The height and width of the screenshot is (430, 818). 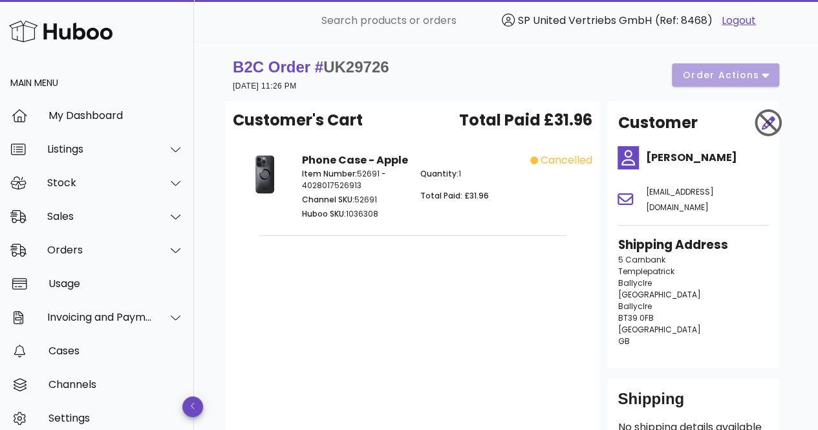 What do you see at coordinates (635, 318) in the screenshot?
I see `span: BT39 0FB` at bounding box center [635, 318].